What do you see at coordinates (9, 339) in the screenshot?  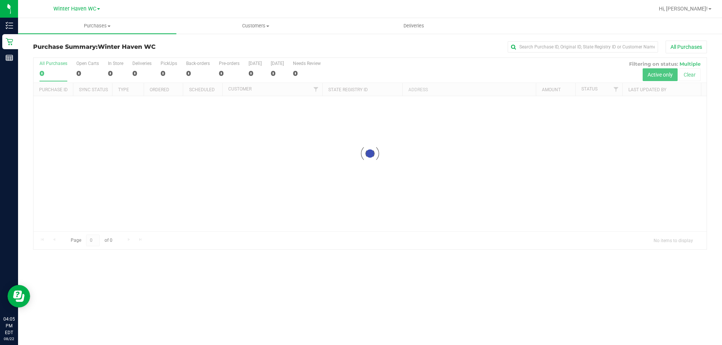 I see `p: 08/22` at bounding box center [9, 339].